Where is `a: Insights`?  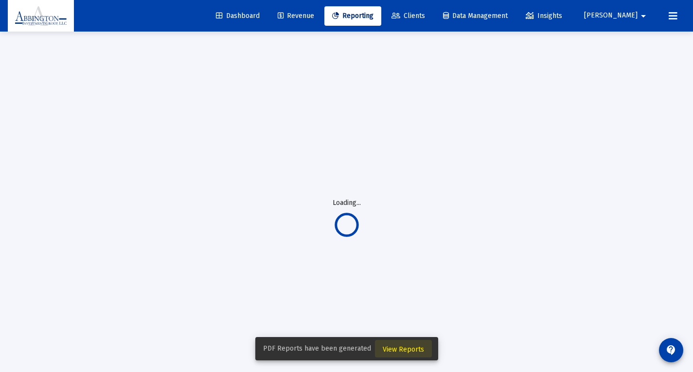 a: Insights is located at coordinates (543, 16).